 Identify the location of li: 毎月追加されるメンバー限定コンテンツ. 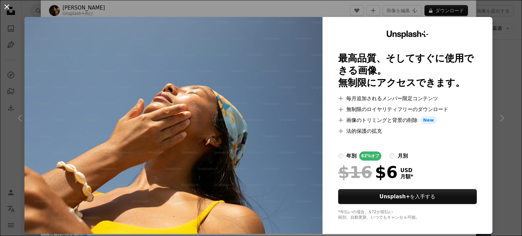
(407, 98).